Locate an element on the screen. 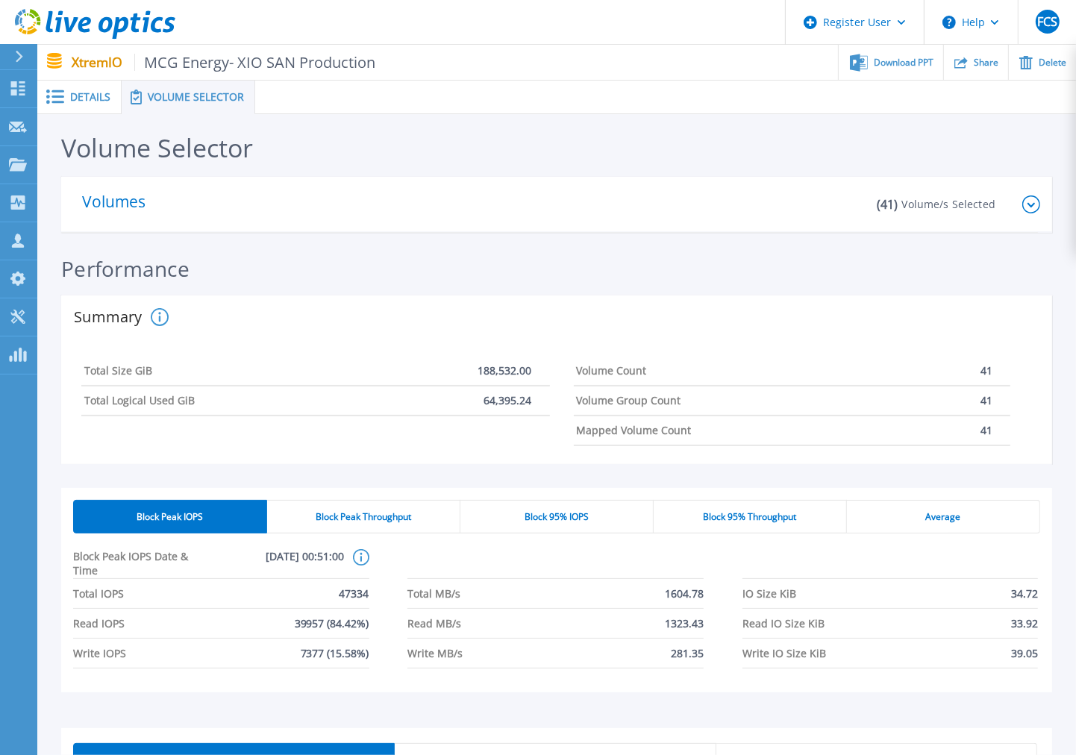 This screenshot has width=1076, height=755. h4: Total Size GiB is located at coordinates (118, 371).